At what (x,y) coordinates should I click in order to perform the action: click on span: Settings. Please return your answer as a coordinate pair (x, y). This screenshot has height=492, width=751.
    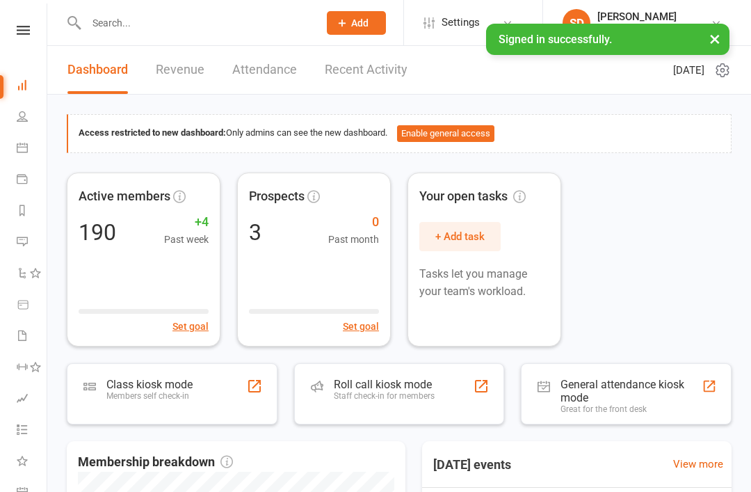
    Looking at the image, I should click on (460, 22).